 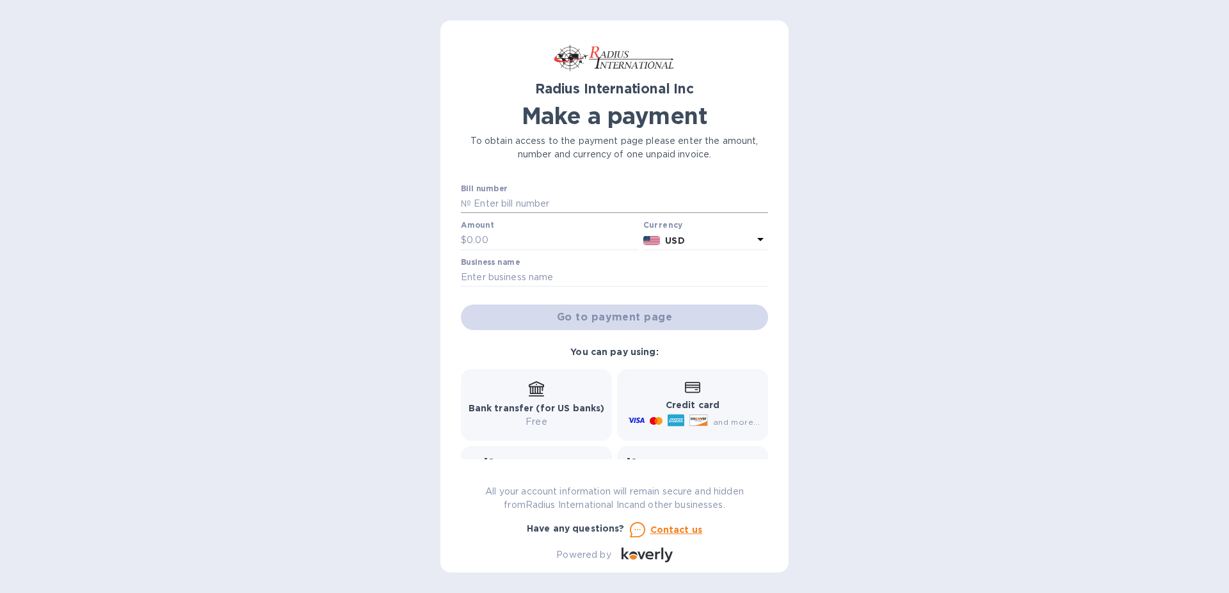 What do you see at coordinates (677, 530) in the screenshot?
I see `u: Contact us` at bounding box center [677, 530].